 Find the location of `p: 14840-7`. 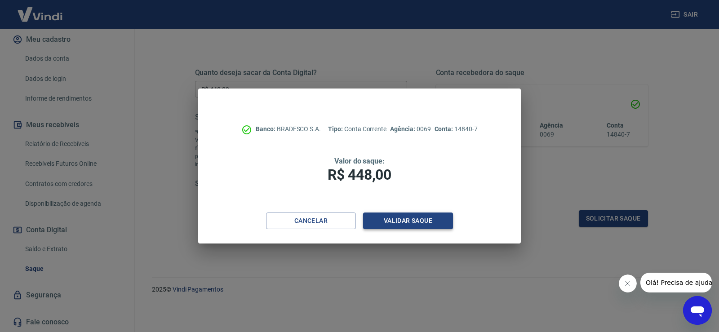

p: 14840-7 is located at coordinates (456, 129).